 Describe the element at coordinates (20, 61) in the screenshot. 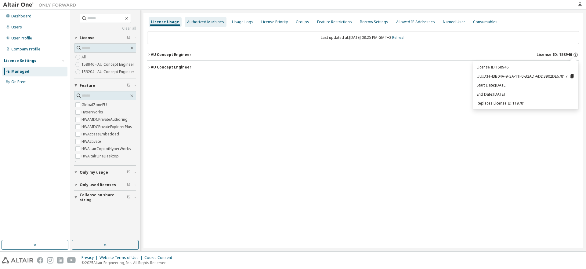

I see `div: License Settings` at that location.